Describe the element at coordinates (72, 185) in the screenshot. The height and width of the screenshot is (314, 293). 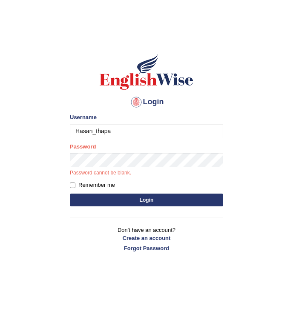
I see `input: Remember me` at that location.